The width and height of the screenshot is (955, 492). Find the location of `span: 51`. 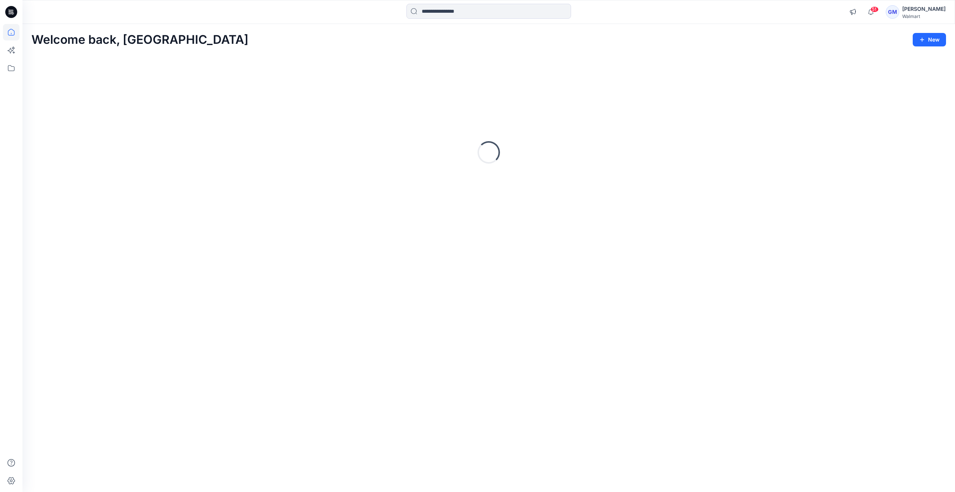

span: 51 is located at coordinates (874, 9).